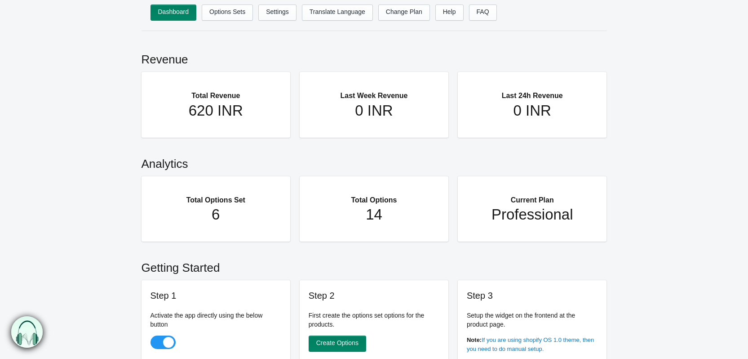 This screenshot has height=359, width=748. Describe the element at coordinates (216, 214) in the screenshot. I see `h1: 6` at that location.